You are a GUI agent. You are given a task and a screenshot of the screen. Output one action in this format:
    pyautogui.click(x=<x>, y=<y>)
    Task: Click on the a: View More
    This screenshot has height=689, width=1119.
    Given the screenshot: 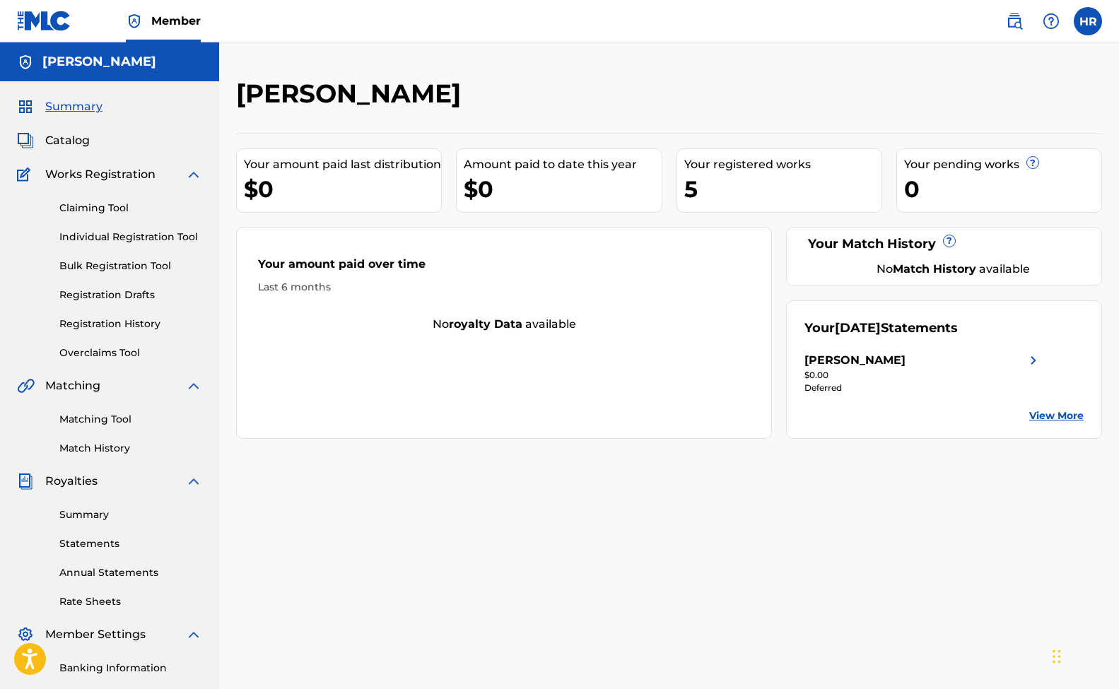 What is the action you would take?
    pyautogui.click(x=1056, y=415)
    